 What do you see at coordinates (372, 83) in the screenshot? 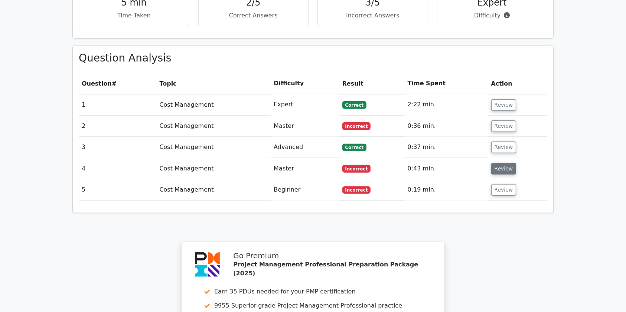
I see `th: Result` at bounding box center [372, 83].